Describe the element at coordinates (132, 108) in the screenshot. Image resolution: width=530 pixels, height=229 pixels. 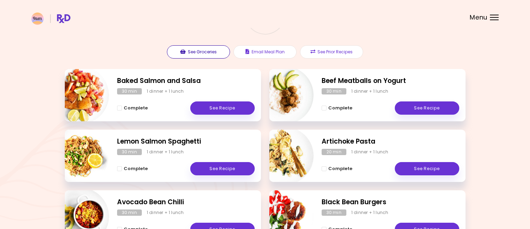
I see `button: Complete - Baked Salmon and Salsa` at that location.